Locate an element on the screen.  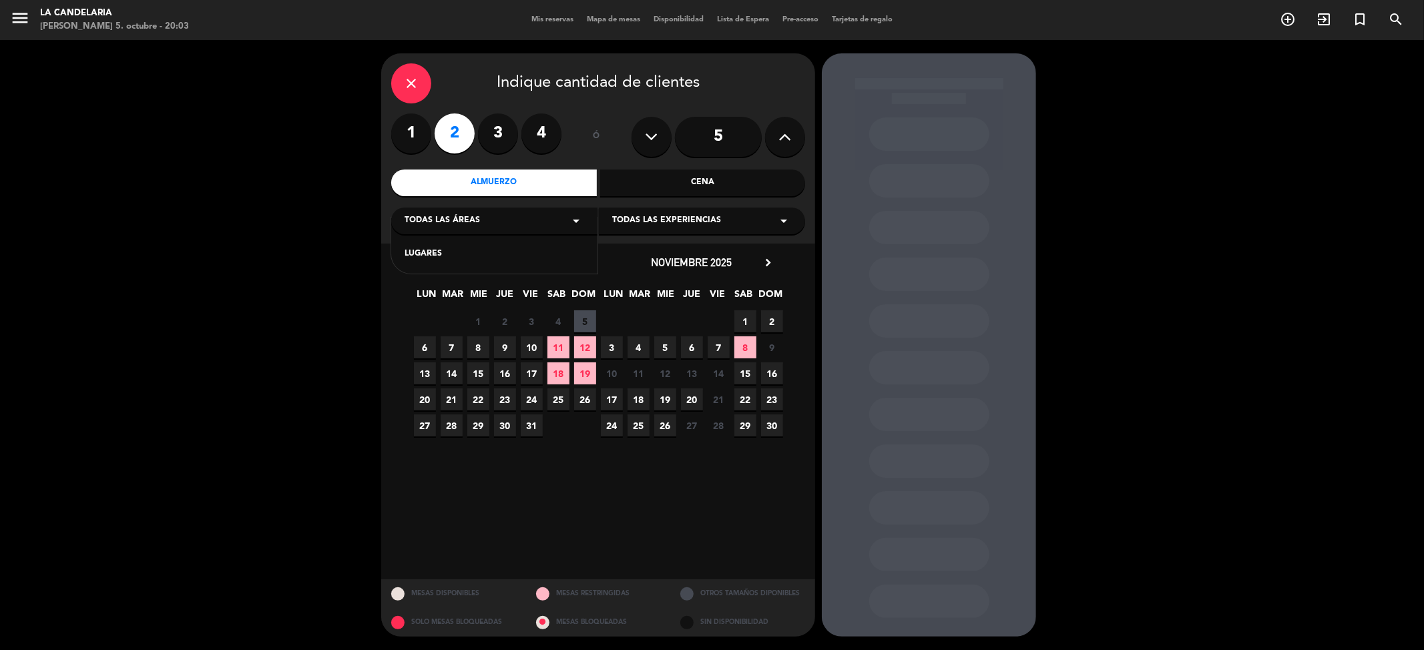
span: Mapa de mesas is located at coordinates (614, 19).